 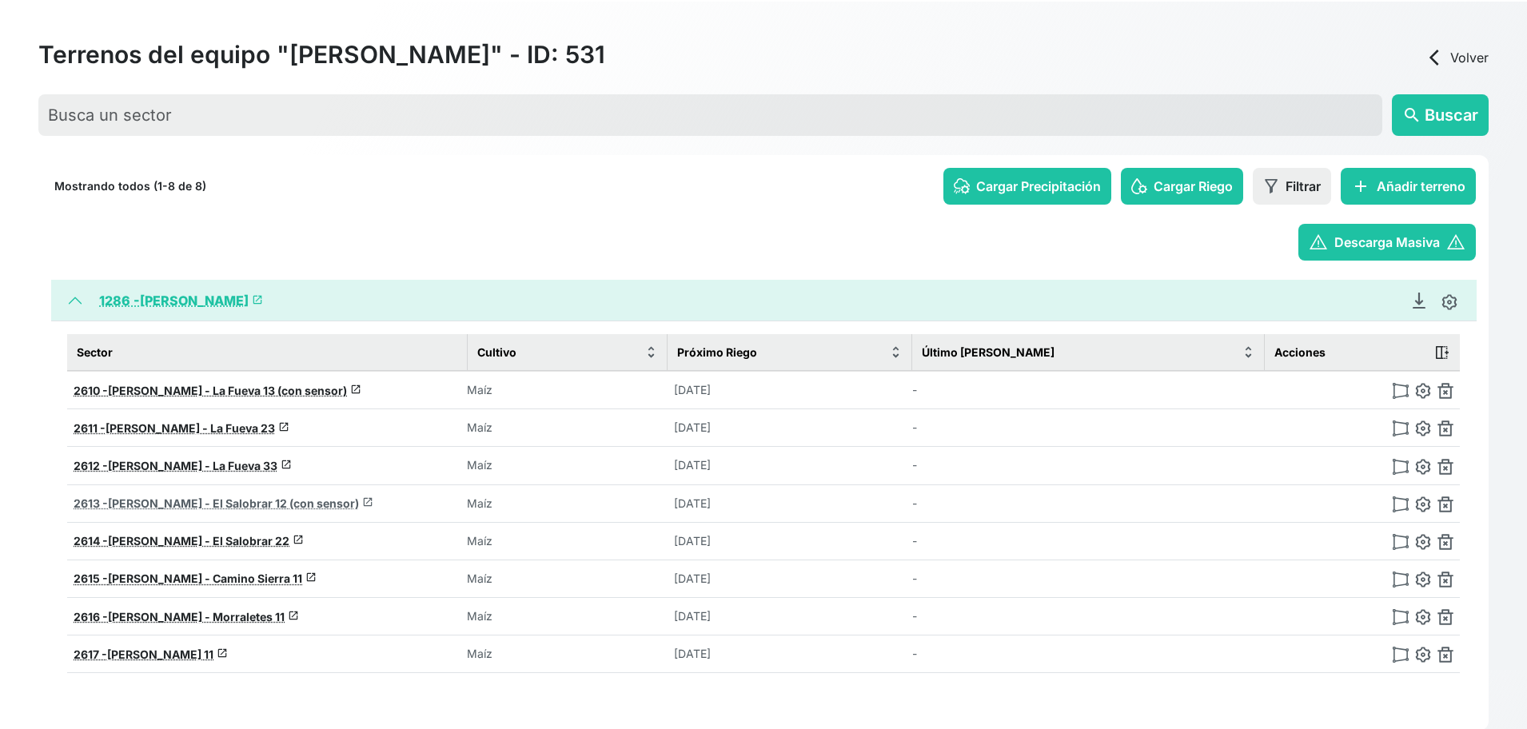 I want to click on button: warningDescarga Masivawarning, so click(x=1387, y=242).